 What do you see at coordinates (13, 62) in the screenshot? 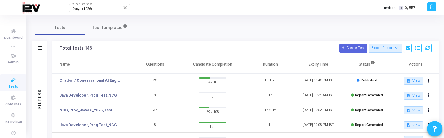
I see `span: Admin` at bounding box center [13, 62].